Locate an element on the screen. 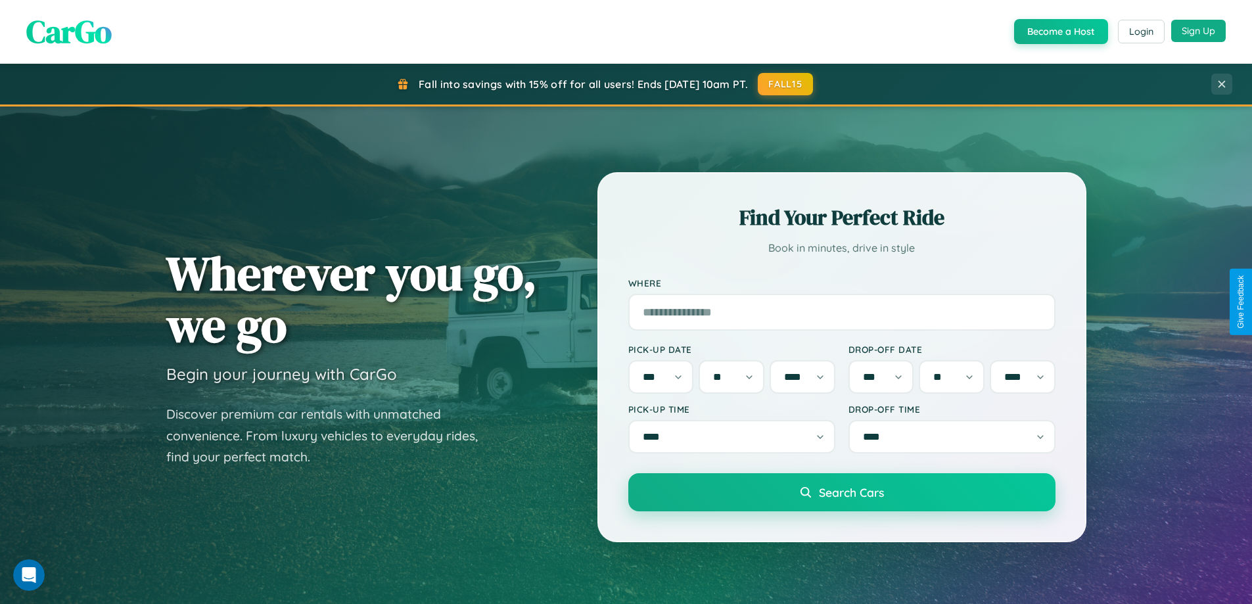 The width and height of the screenshot is (1252, 604). button: Become a Host is located at coordinates (1061, 32).